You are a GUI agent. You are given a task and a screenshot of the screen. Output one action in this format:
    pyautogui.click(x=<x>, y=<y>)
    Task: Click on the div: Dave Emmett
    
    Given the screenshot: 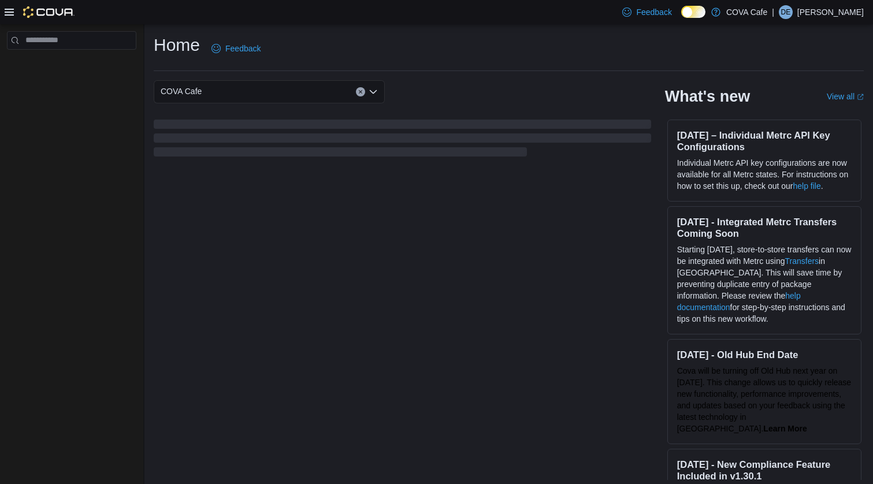 What is the action you would take?
    pyautogui.click(x=786, y=12)
    